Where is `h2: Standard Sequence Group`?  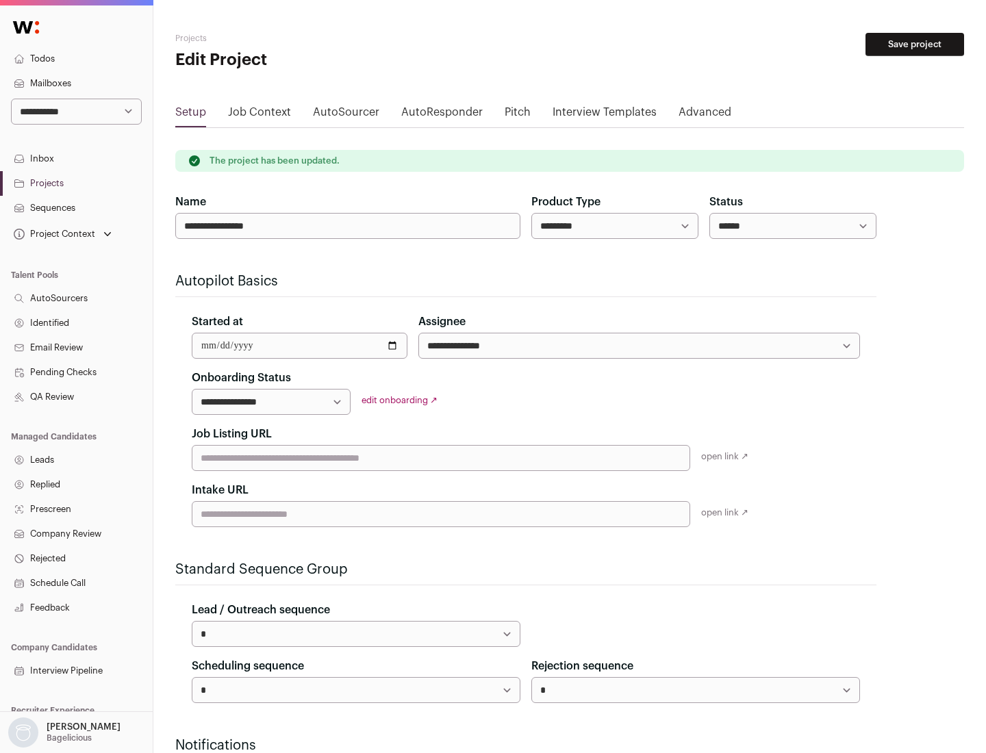
h2: Standard Sequence Group is located at coordinates (526, 569).